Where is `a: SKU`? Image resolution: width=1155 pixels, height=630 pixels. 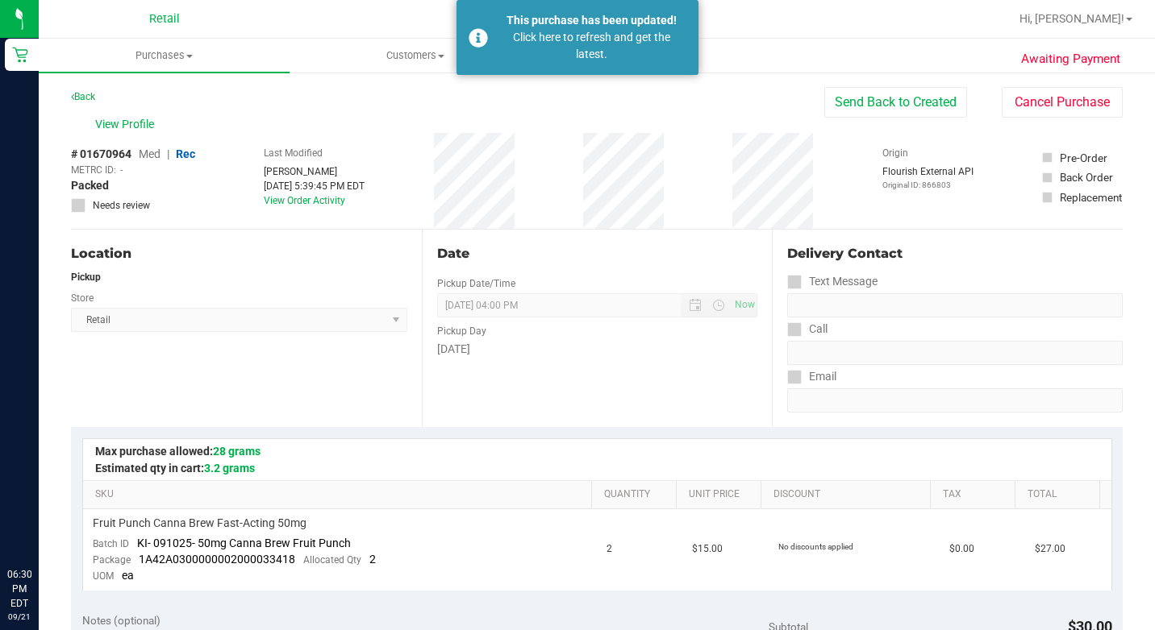
a: SKU is located at coordinates (339, 495).